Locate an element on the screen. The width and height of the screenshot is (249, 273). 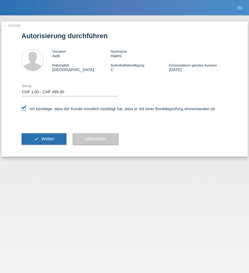
div: C is located at coordinates (140, 67).